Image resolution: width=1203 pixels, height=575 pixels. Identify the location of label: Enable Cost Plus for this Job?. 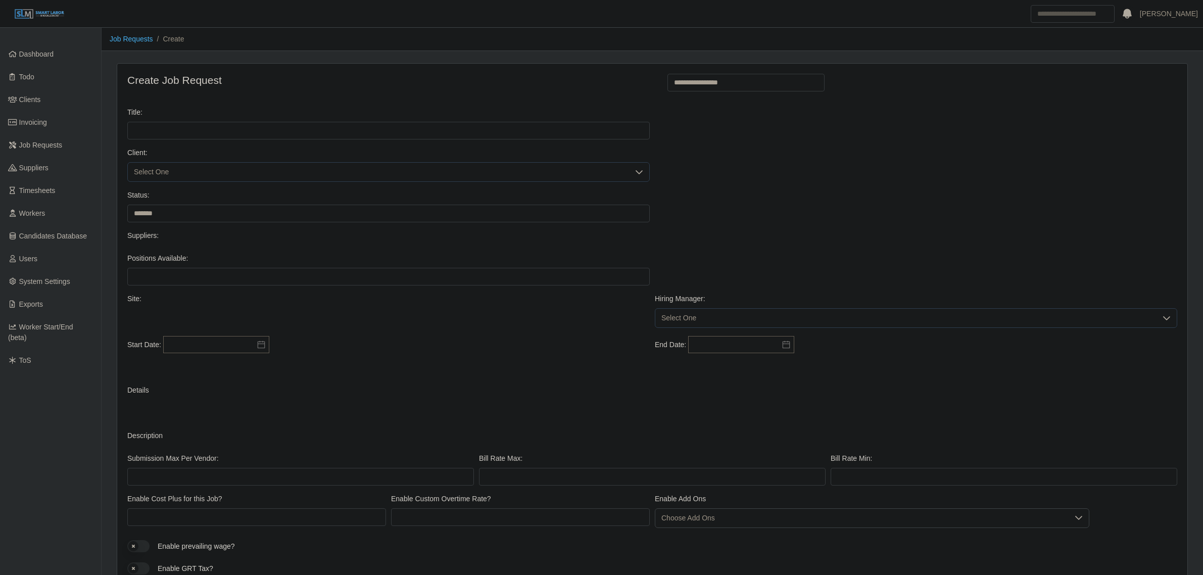
(175, 499).